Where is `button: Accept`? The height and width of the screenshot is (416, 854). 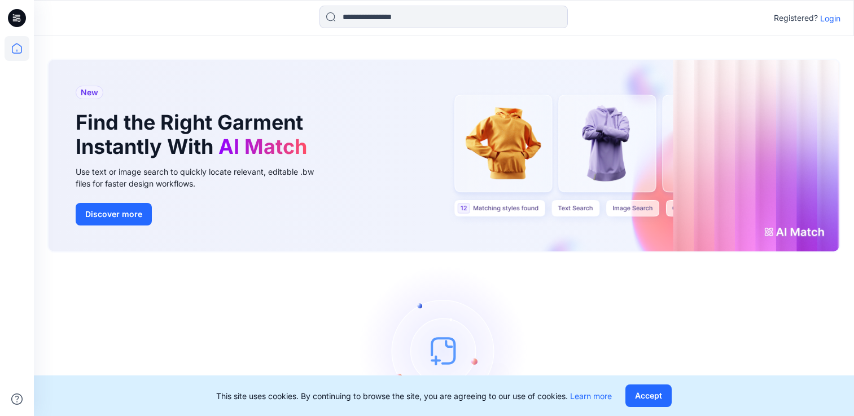 button: Accept is located at coordinates (648, 396).